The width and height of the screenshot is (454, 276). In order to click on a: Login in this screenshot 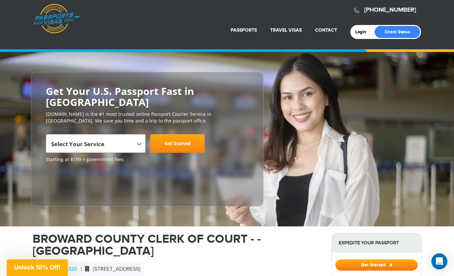, I will do `click(363, 32)`.